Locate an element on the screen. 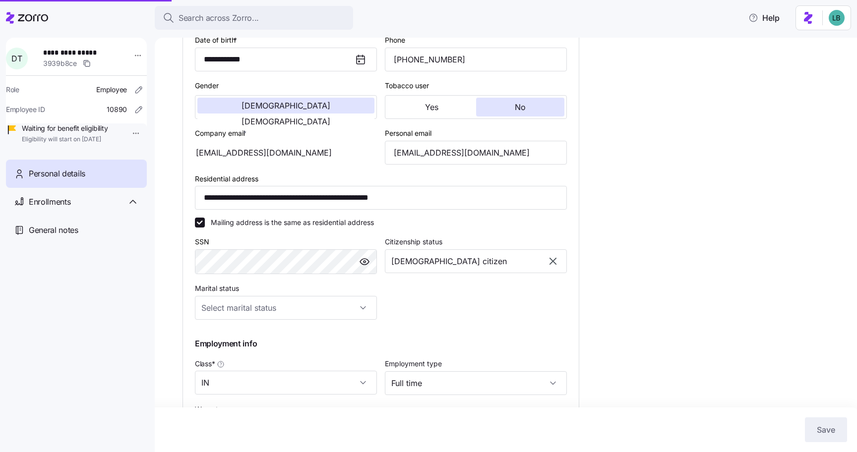 The image size is (857, 452). input: Email is located at coordinates (475, 153).